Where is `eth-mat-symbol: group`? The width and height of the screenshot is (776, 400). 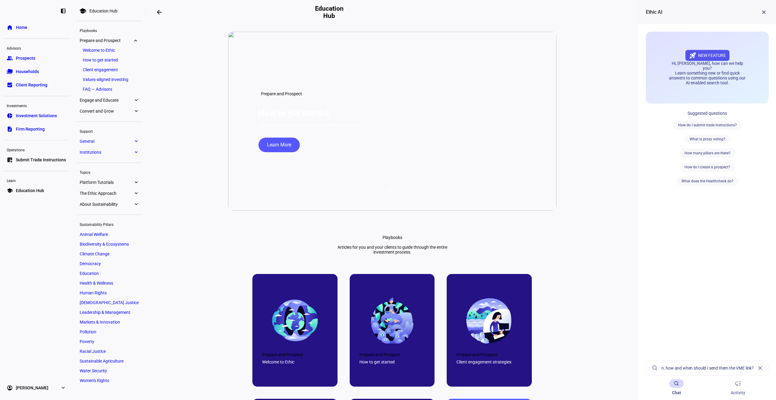
eth-mat-symbol: group is located at coordinates (10, 58).